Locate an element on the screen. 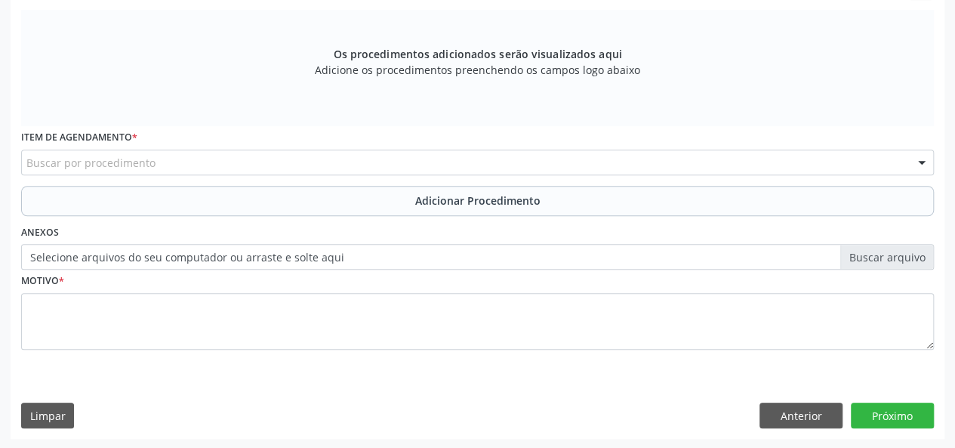 This screenshot has width=955, height=448. span: Adicionar Procedimento is located at coordinates (478, 200).